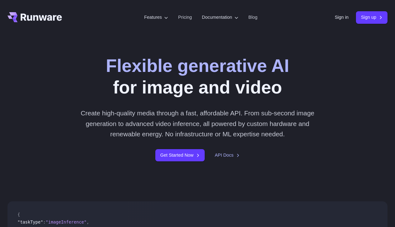 This screenshot has width=395, height=227. Describe the element at coordinates (197, 123) in the screenshot. I see `p: Create high-quality media through a fast, affordable API. From sub-second image generation to adv...` at that location.